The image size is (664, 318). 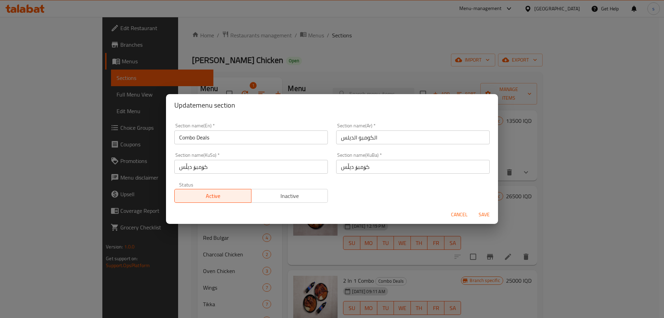 What do you see at coordinates (251, 167) in the screenshot?
I see `input: Please enter section name(KuSo)` at bounding box center [251, 167].